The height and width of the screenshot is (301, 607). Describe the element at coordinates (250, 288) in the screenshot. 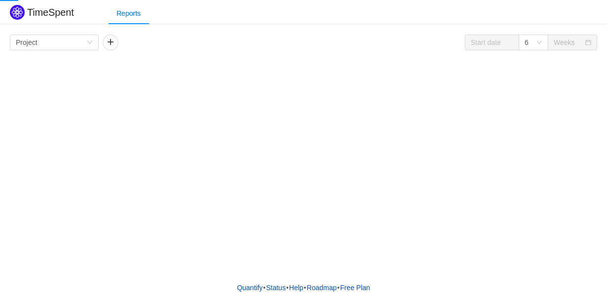

I see `a: Quantify` at that location.